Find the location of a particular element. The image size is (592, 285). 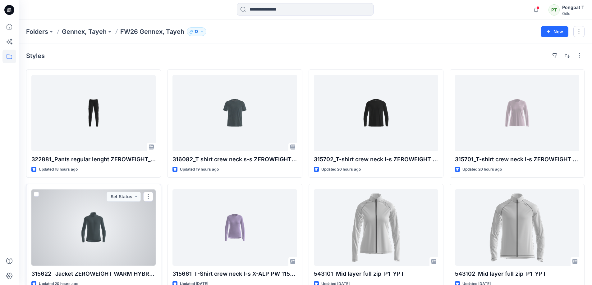

p: Updated 19 hours ago is located at coordinates (199, 170).